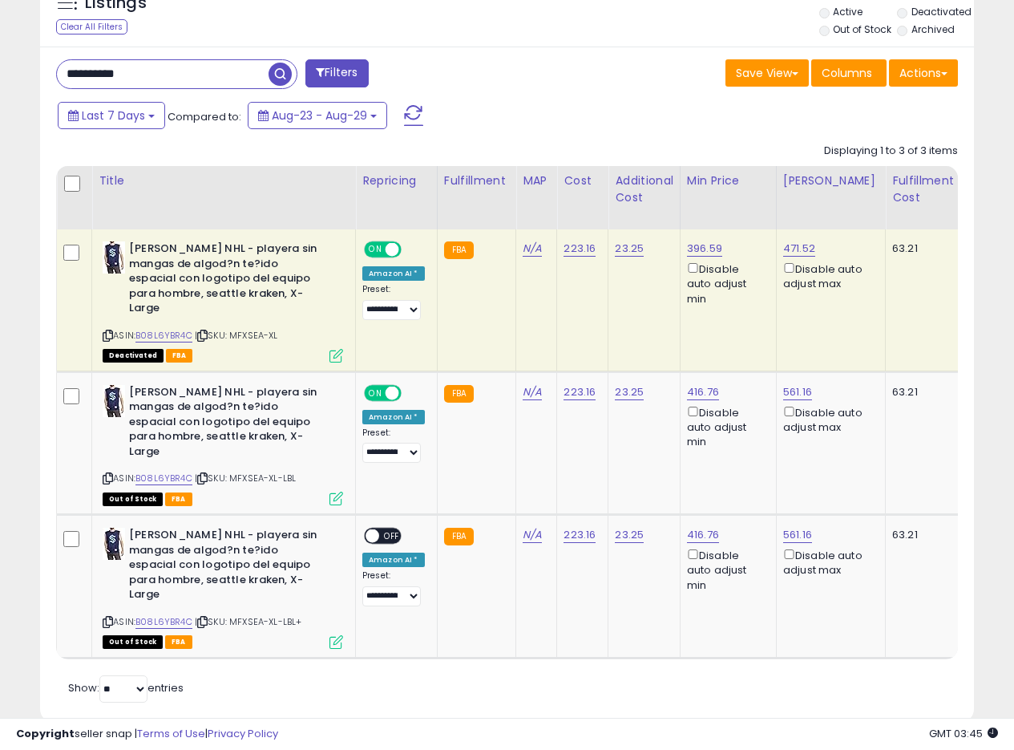  Describe the element at coordinates (536, 180) in the screenshot. I see `div: MAP` at that location.